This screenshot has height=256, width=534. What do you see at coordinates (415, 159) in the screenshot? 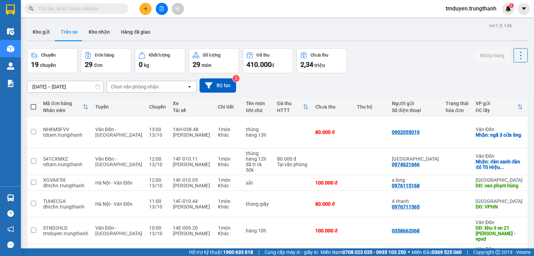
I see `div: Chị Giang` at bounding box center [415, 159].